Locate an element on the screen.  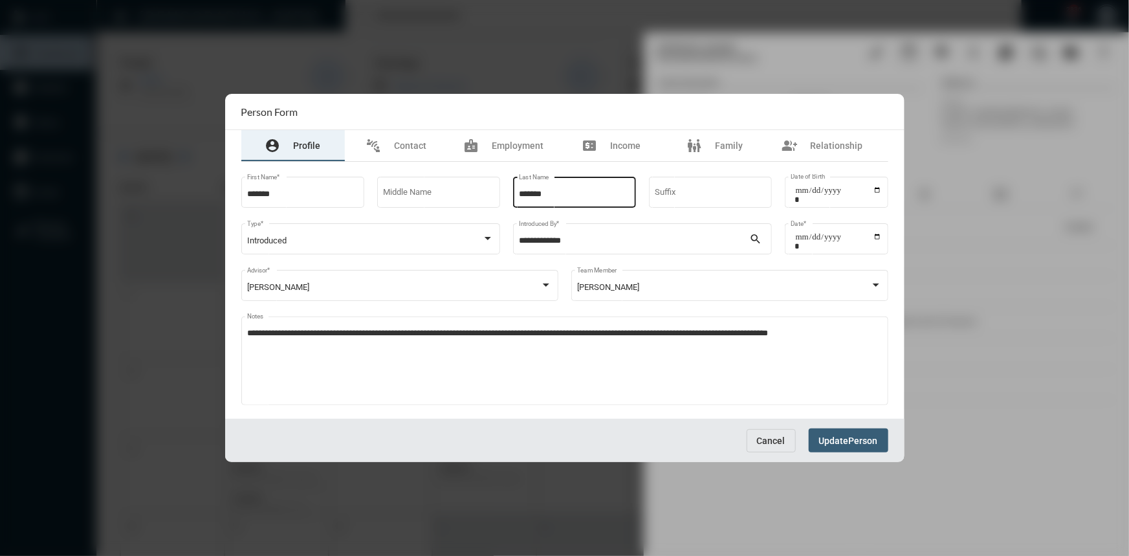
mat-icon: family_restroom is located at coordinates (694, 146).